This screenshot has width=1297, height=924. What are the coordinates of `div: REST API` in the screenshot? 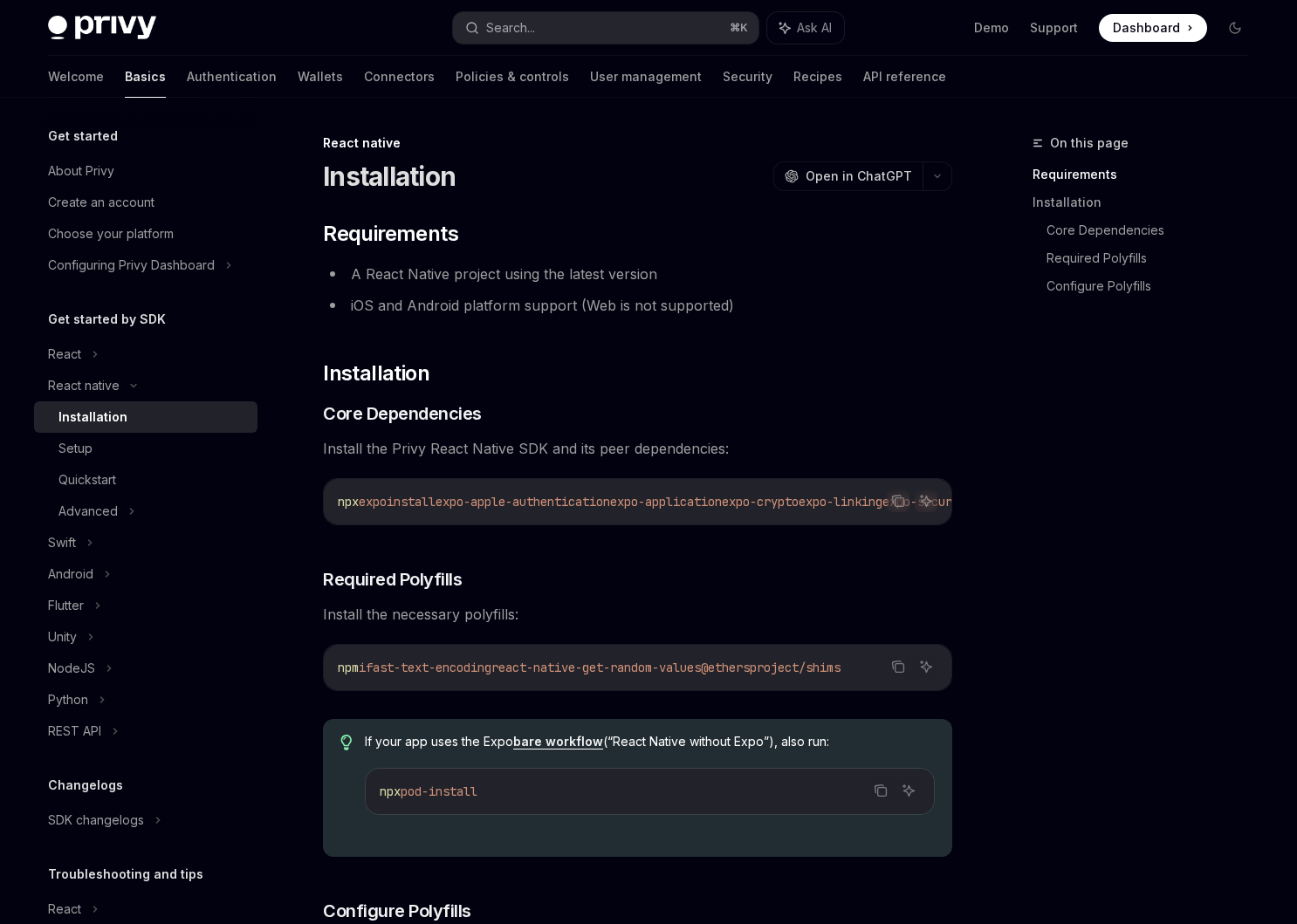 It's located at (74, 731).